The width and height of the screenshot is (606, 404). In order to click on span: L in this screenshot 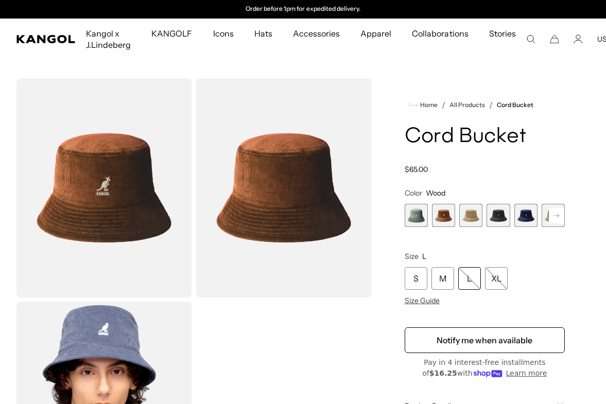, I will do `click(424, 256)`.